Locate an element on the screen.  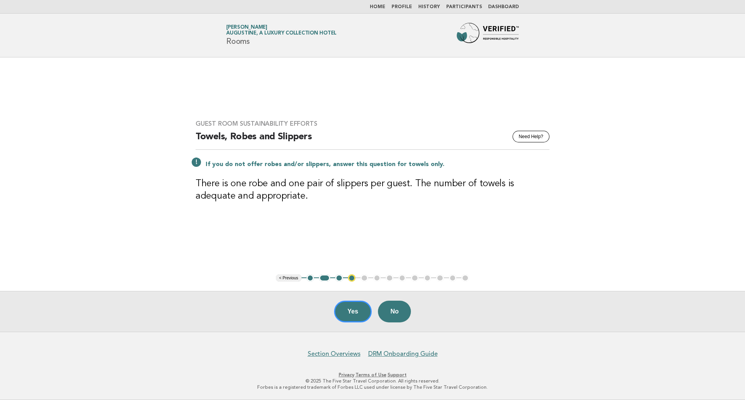
p: Forbes is a registered trademark of Forbes LLC used under license by The Five Star Travel Corpora... is located at coordinates (373, 387).